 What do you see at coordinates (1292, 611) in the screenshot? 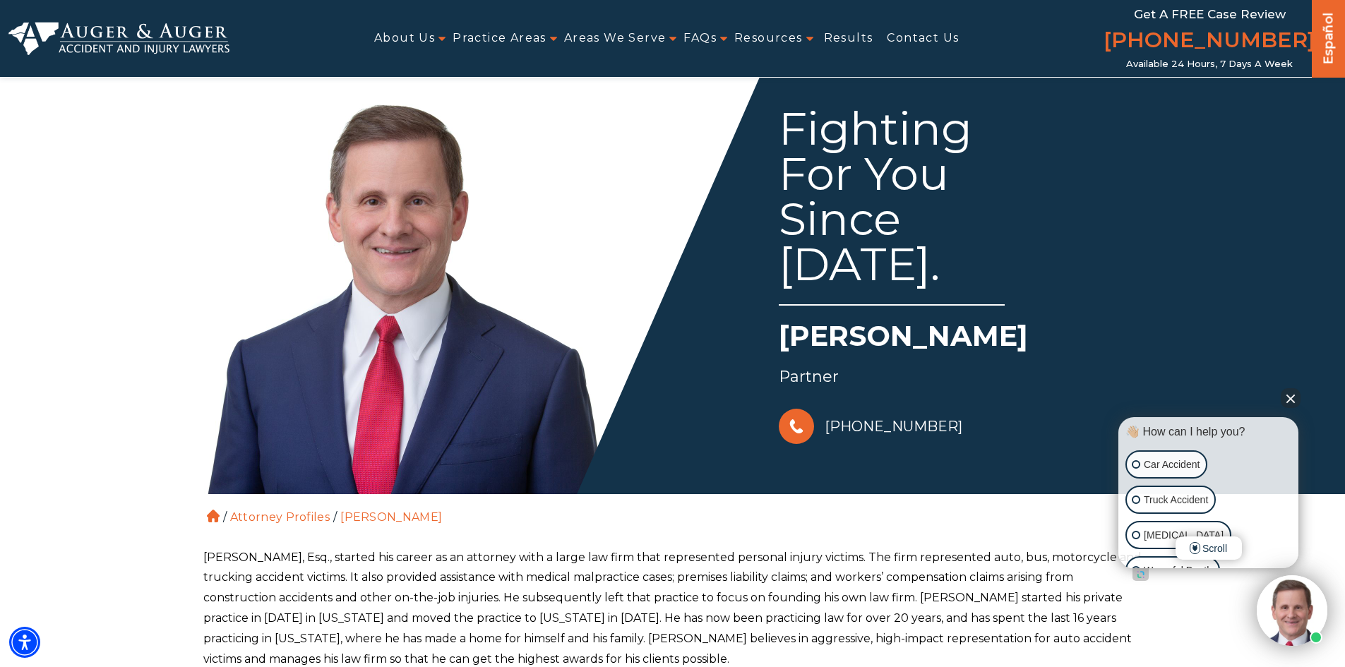
I see `img: Intaker widget Avatar` at bounding box center [1292, 611].